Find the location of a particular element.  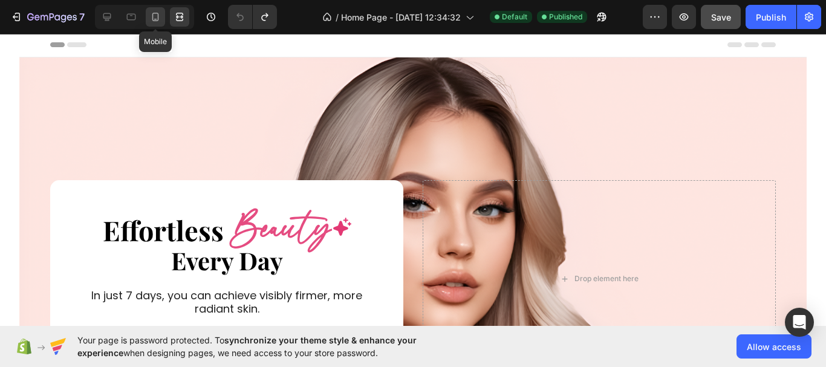

span: Every Day is located at coordinates (227, 226).